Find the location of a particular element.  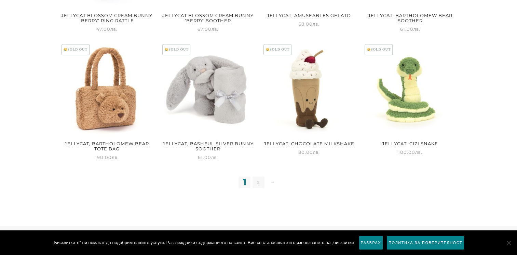

span: 100.00 is located at coordinates (410, 152).